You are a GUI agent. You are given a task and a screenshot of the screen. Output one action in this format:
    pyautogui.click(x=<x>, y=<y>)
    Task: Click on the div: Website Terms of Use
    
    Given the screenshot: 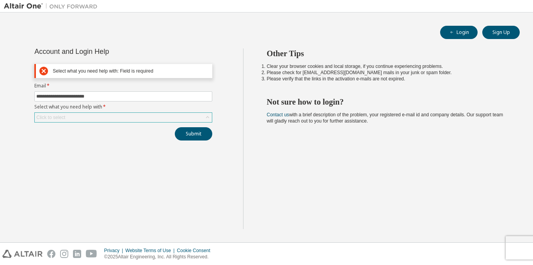 What is the action you would take?
    pyautogui.click(x=151, y=250)
    